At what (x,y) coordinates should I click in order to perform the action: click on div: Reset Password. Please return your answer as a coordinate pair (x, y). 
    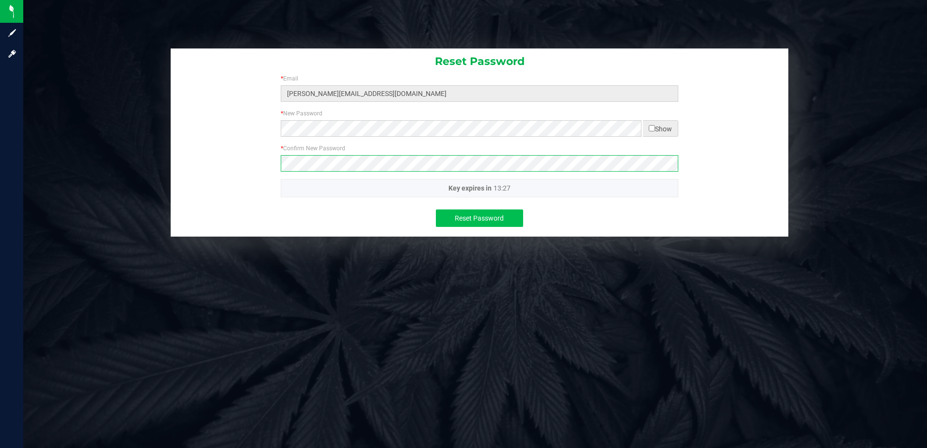
    Looking at the image, I should click on (479, 61).